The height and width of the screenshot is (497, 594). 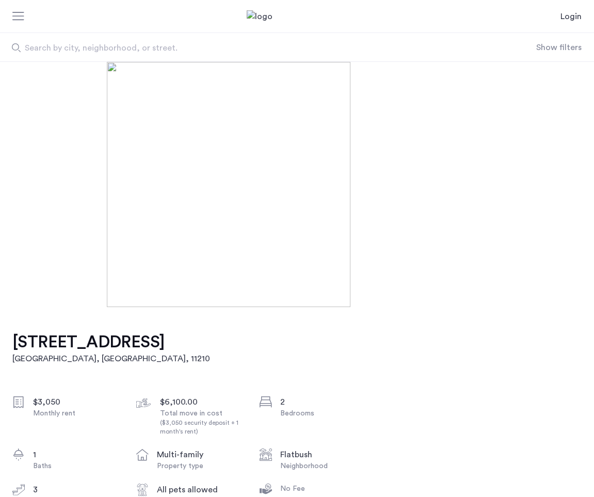 I want to click on div: Baths, so click(x=76, y=466).